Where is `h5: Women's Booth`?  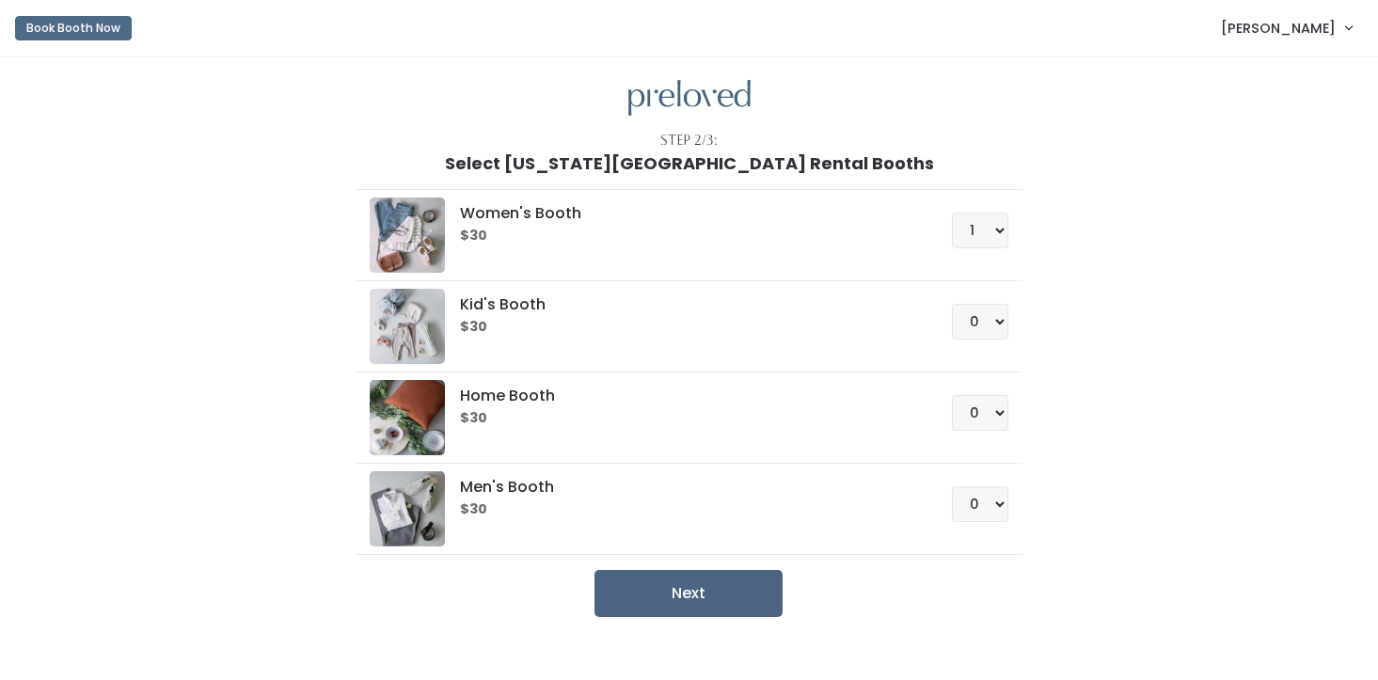 h5: Women's Booth is located at coordinates (683, 214).